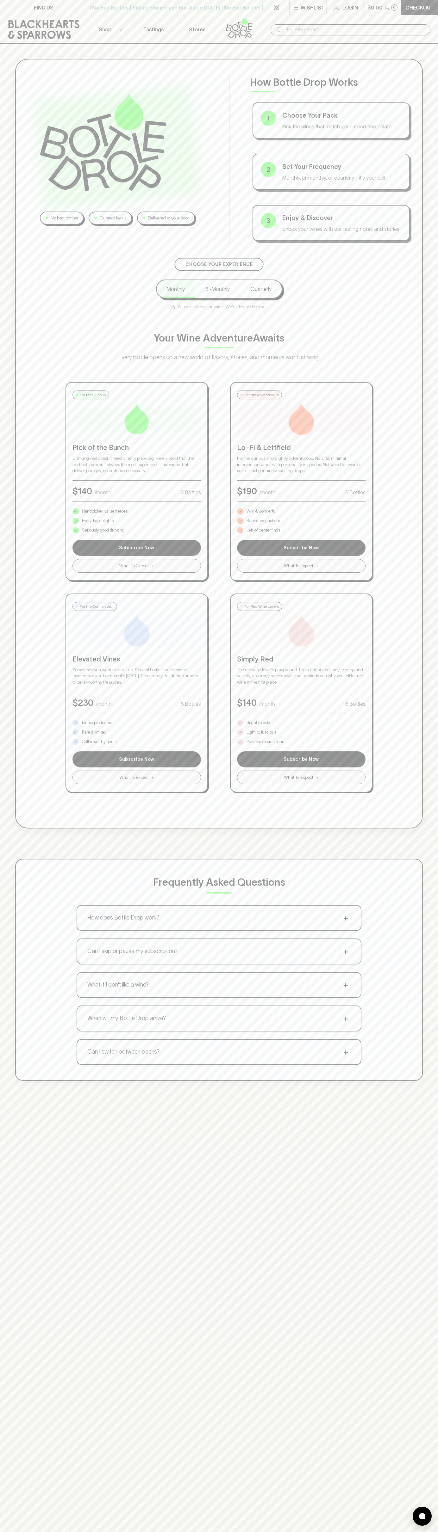  Describe the element at coordinates (99, 742) in the screenshot. I see `p: Cellar worthy gems` at that location.